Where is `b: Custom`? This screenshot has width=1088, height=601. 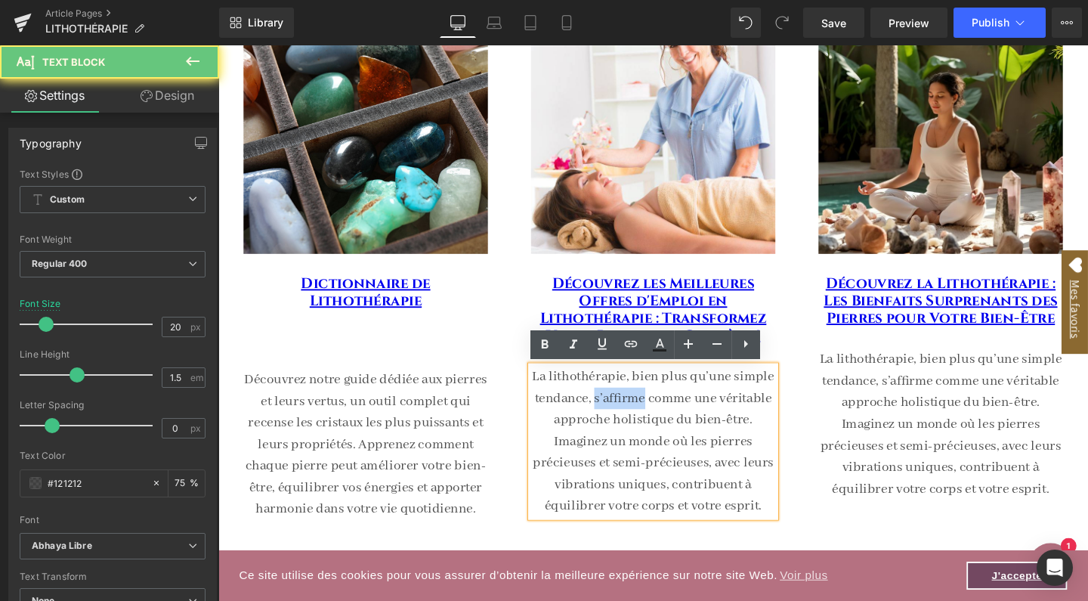 b: Custom is located at coordinates (67, 200).